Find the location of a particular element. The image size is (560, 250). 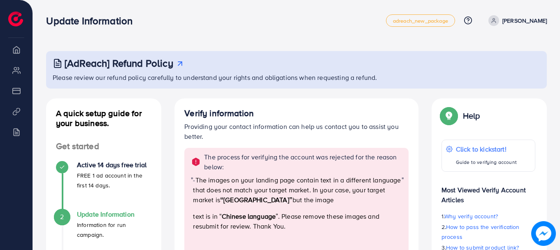

span: How to pass the verification process is located at coordinates (481, 232).